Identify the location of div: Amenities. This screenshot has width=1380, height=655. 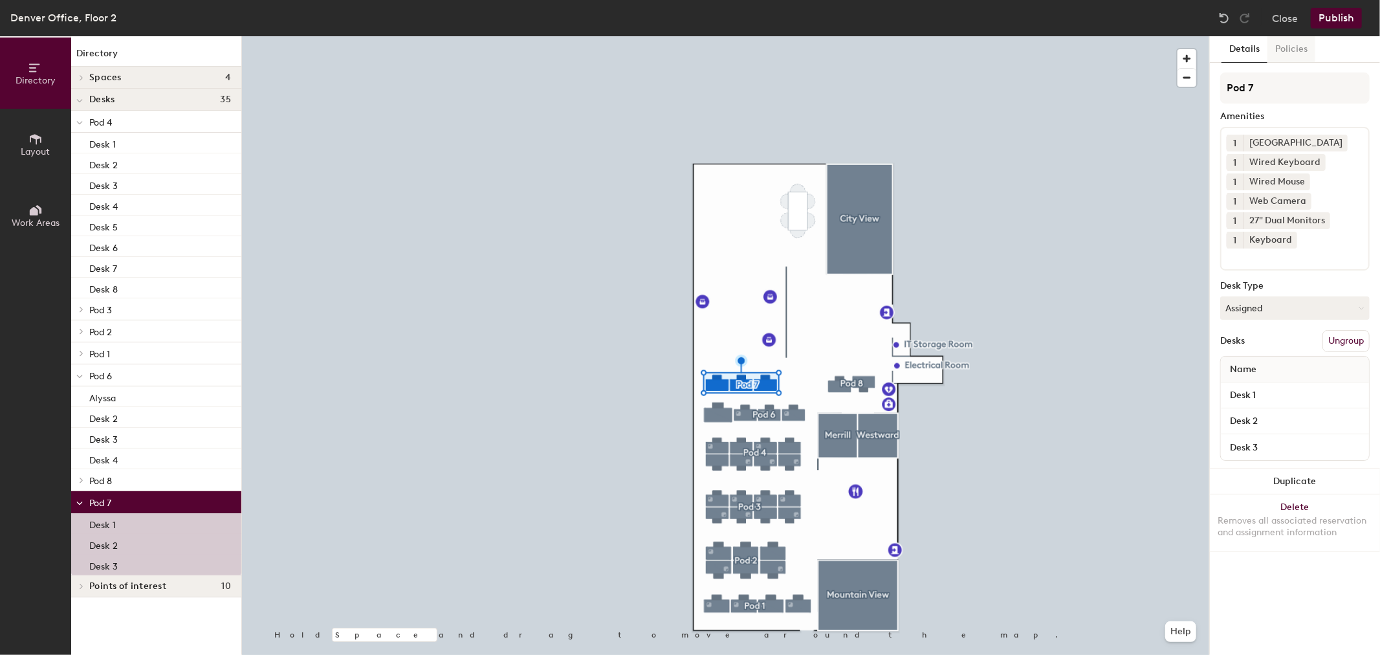
(1294, 116).